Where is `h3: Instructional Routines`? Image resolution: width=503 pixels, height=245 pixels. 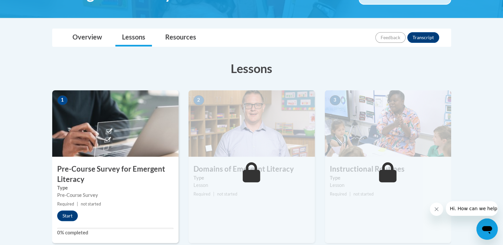
h3: Instructional Routines is located at coordinates (388, 169).